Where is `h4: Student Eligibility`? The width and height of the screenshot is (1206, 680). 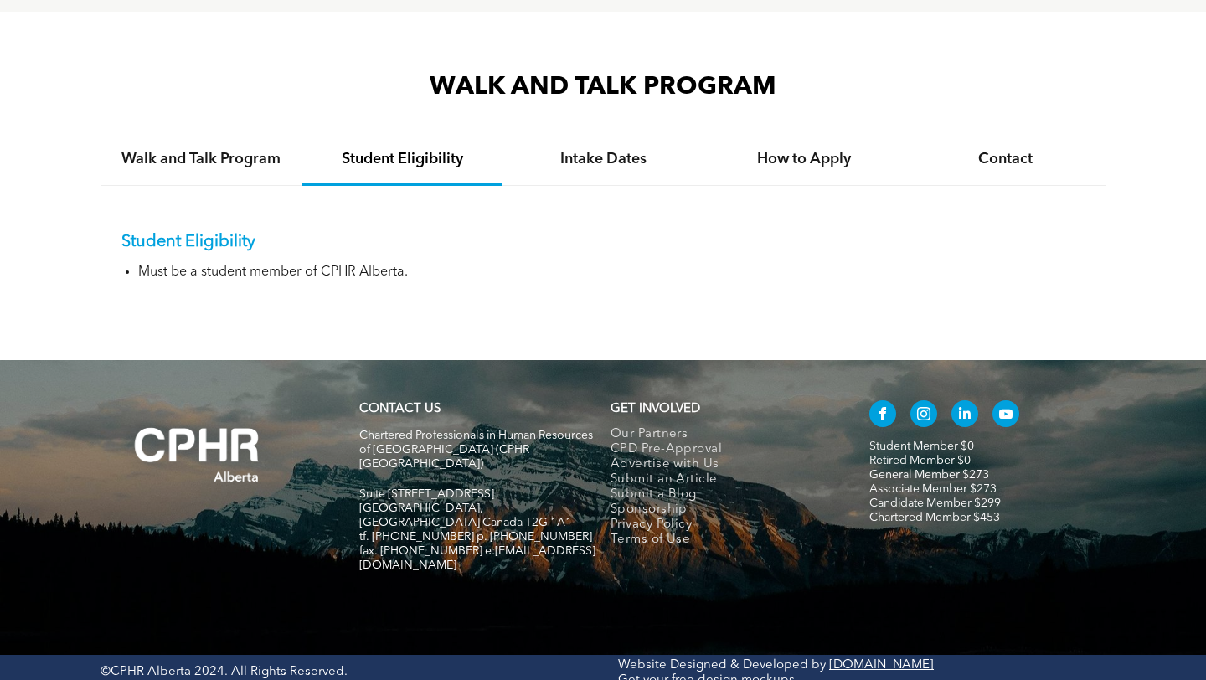
h4: Student Eligibility is located at coordinates (402, 159).